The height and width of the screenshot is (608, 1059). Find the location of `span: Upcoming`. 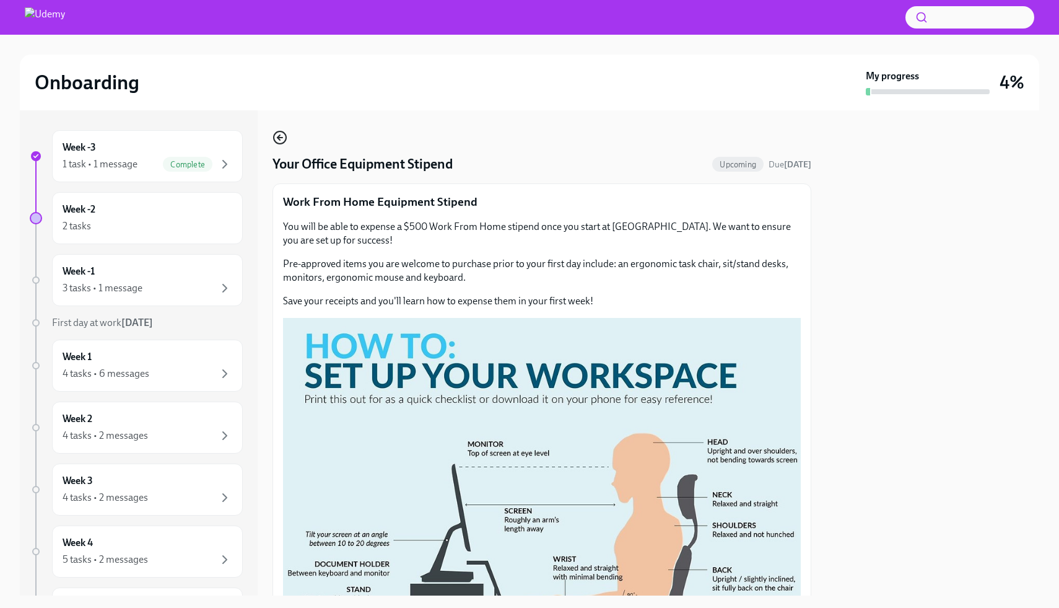

span: Upcoming is located at coordinates (738, 164).